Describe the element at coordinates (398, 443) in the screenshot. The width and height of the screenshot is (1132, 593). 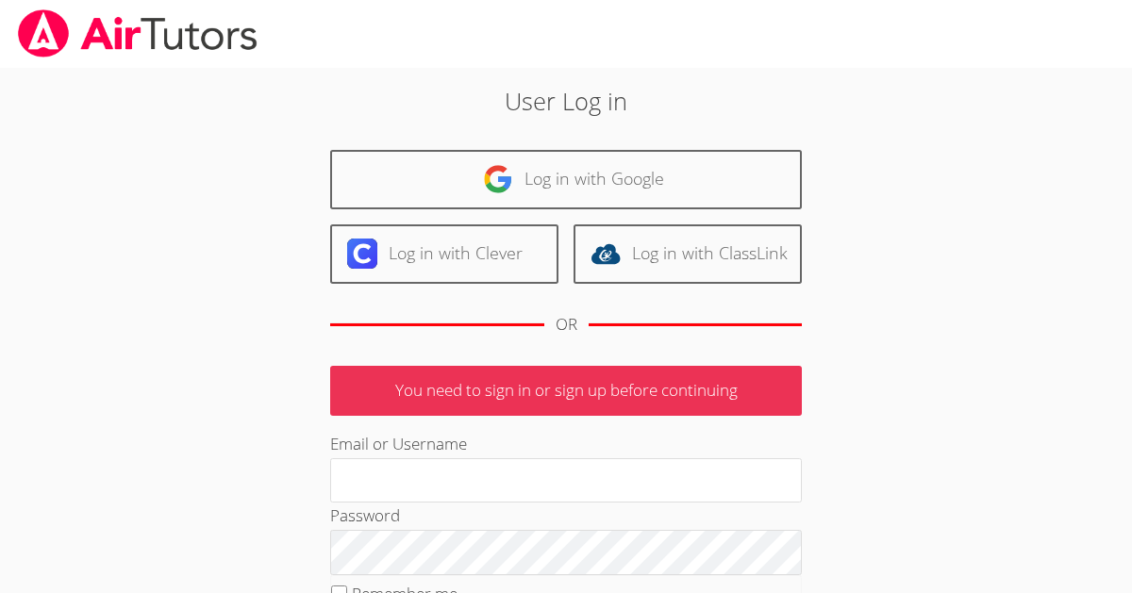
I see `label: Email or Username` at that location.